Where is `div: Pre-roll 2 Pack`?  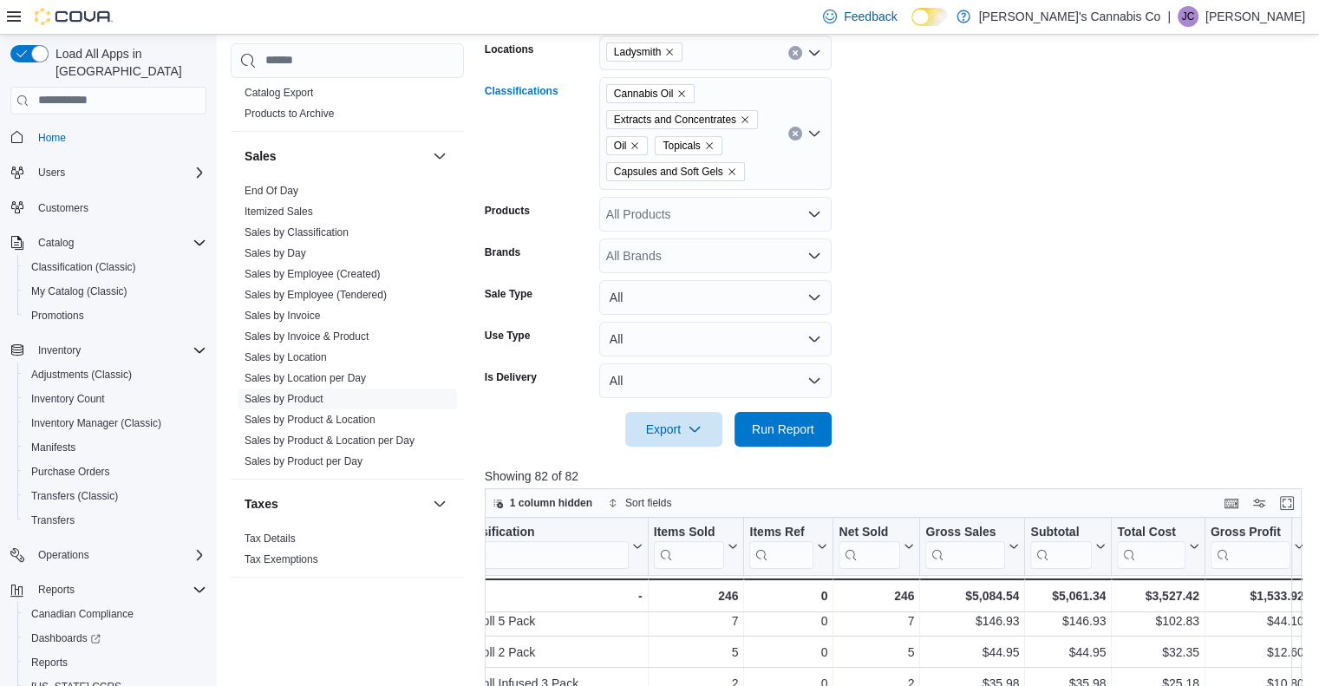 div: Pre-roll 2 Pack is located at coordinates (548, 652).